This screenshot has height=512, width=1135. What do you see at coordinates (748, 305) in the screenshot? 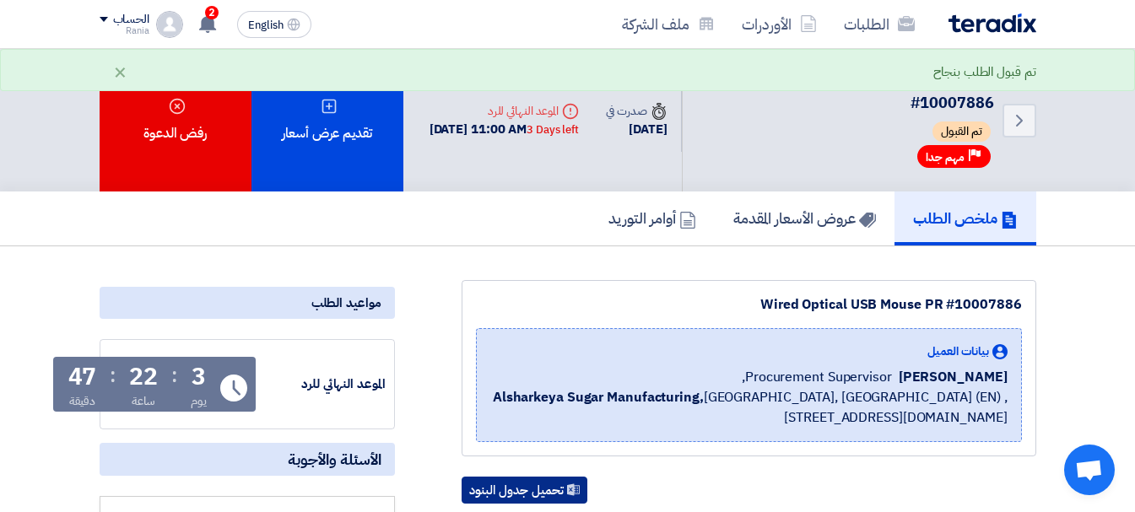
I see `div: Wired Optical USB Mouse PR #10007886` at bounding box center [748, 305].